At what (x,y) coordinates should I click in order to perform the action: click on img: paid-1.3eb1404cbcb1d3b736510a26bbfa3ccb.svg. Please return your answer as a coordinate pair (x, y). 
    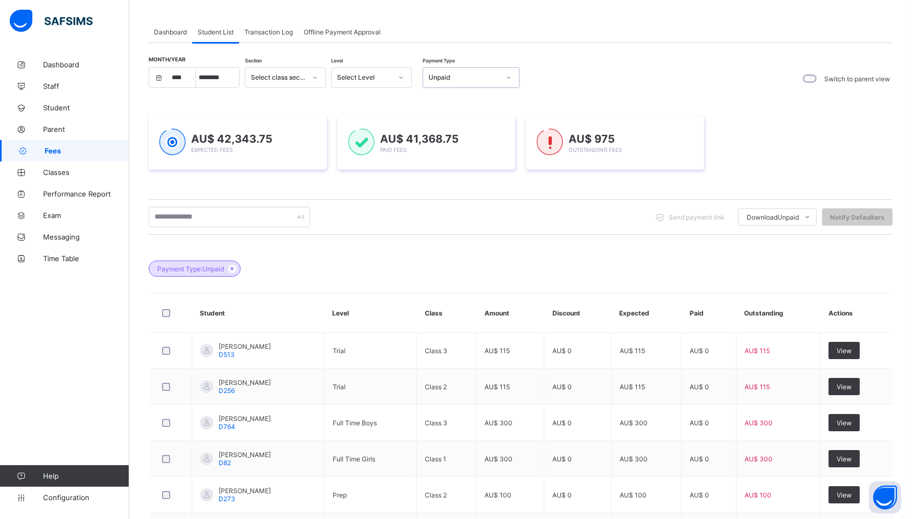
    Looking at the image, I should click on (361, 142).